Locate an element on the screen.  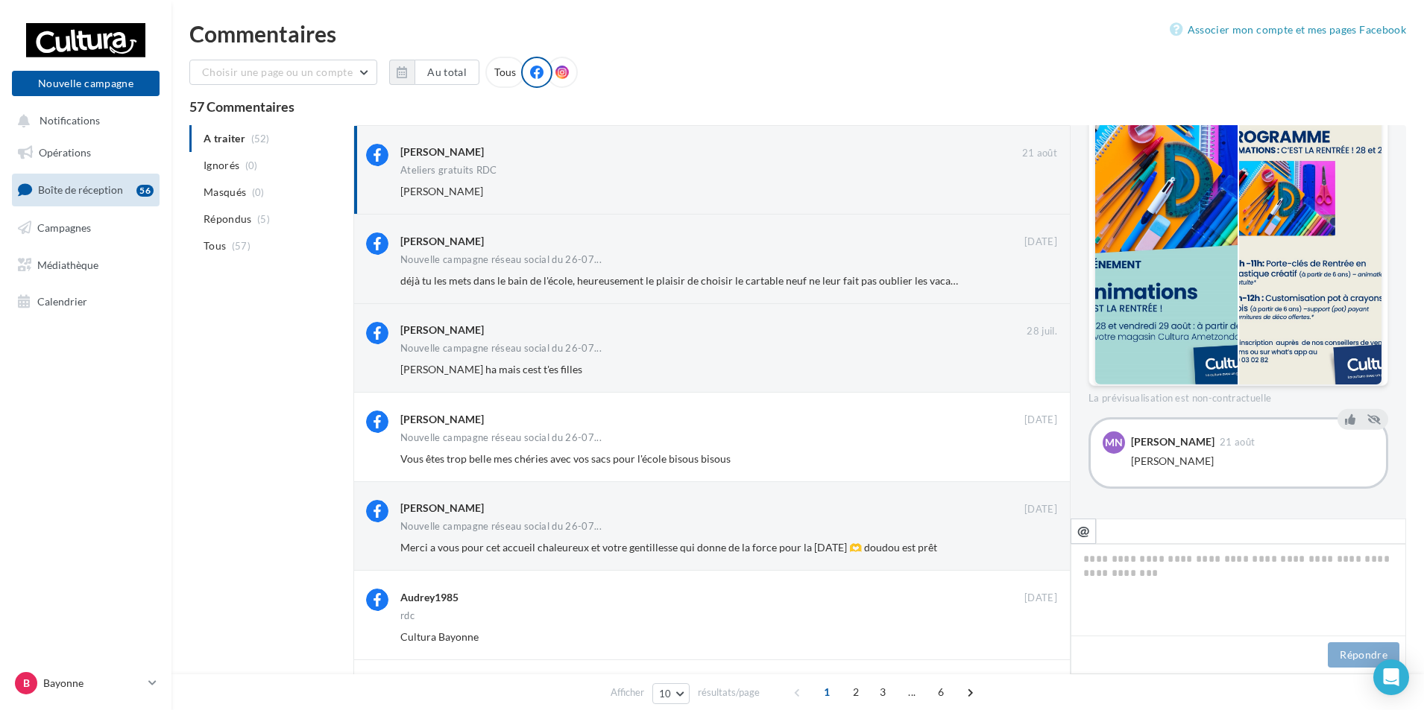
span: résultats/page is located at coordinates (728, 692).